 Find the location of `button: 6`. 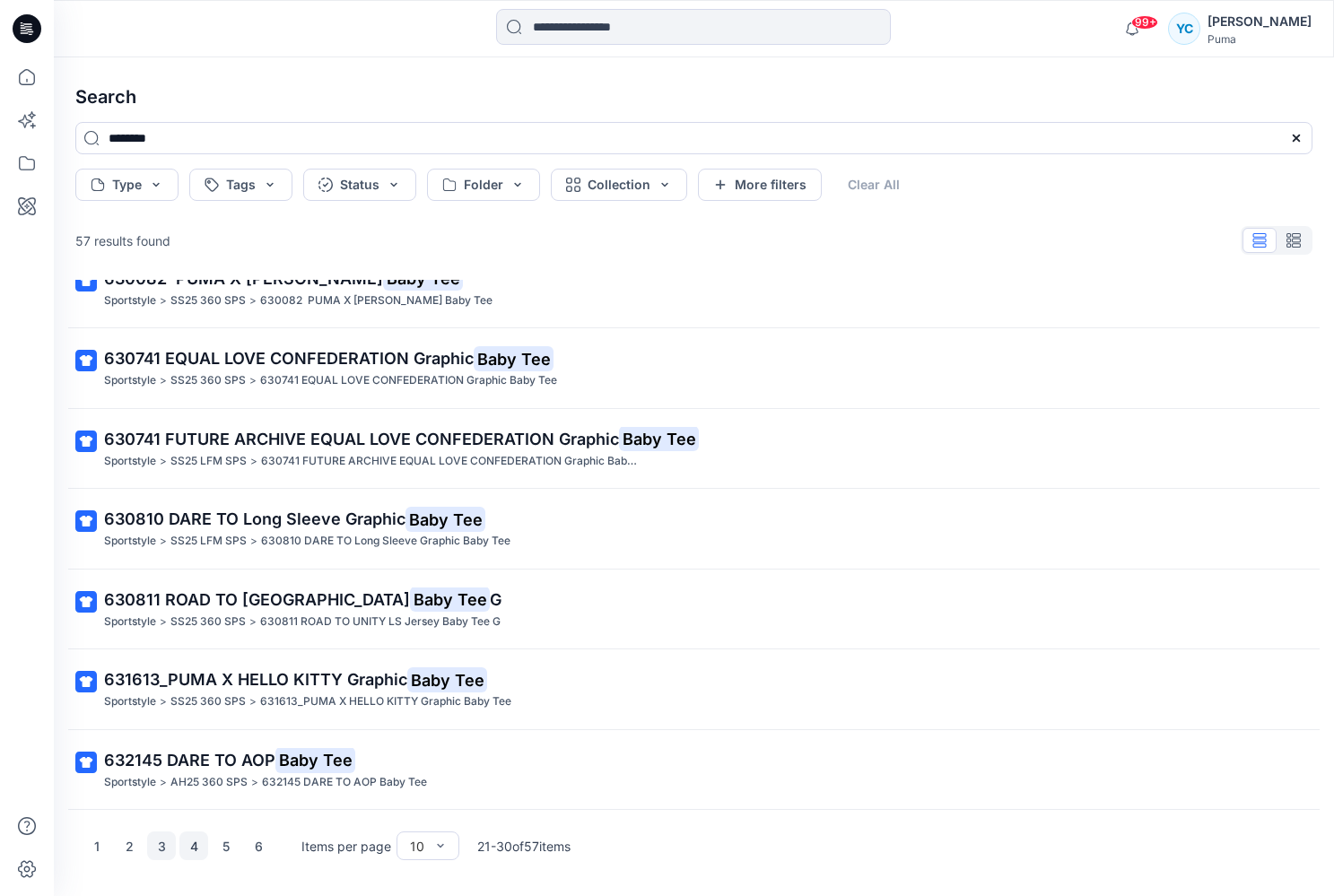

button: 6 is located at coordinates (259, 845).